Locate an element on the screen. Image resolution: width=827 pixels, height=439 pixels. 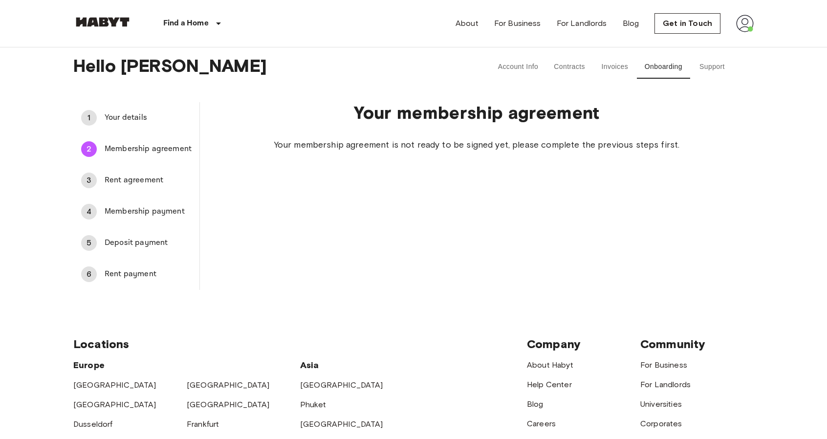
a: Frankfurt is located at coordinates (203, 424).